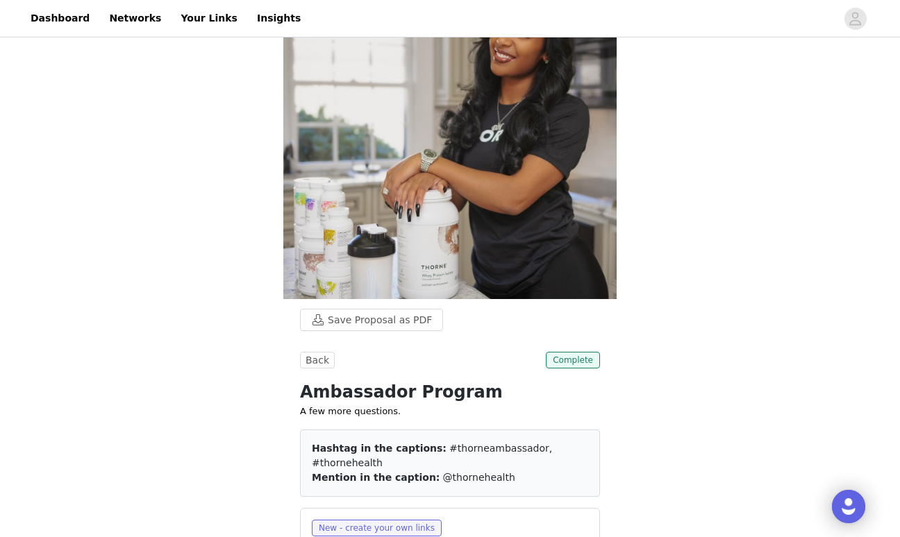 This screenshot has height=537, width=900. I want to click on span: Complete, so click(573, 360).